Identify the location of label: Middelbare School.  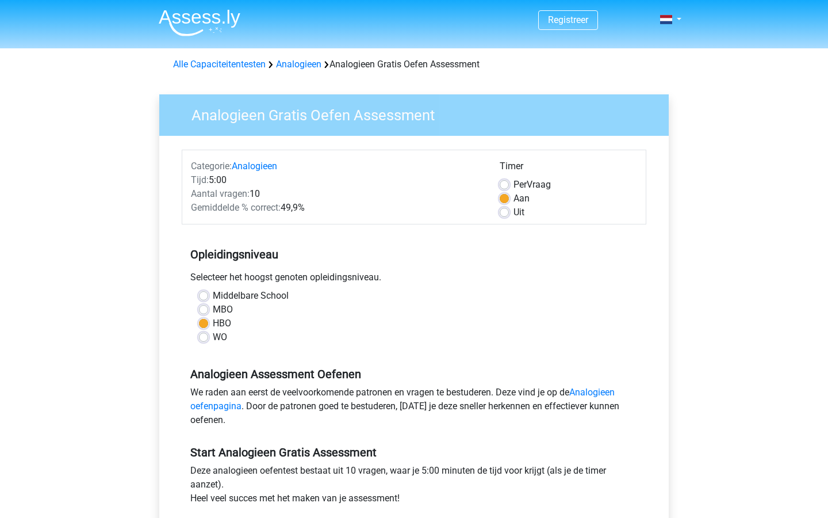
(251, 296).